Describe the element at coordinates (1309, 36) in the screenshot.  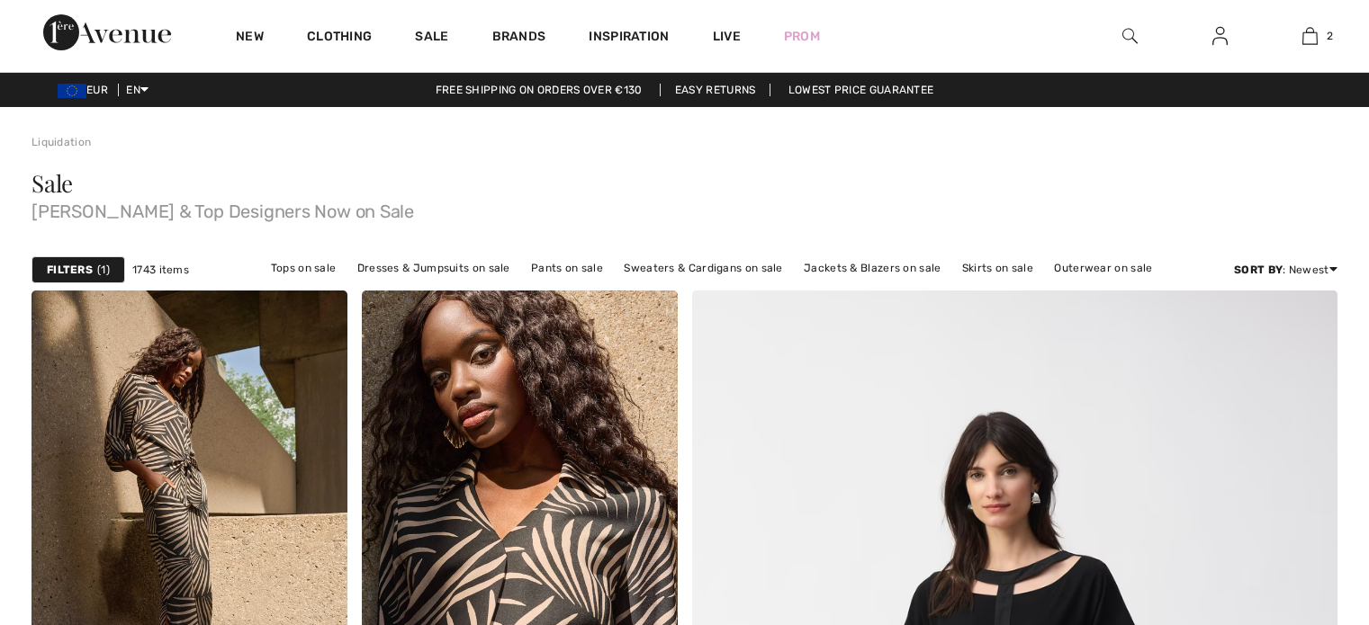
I see `a: 2` at that location.